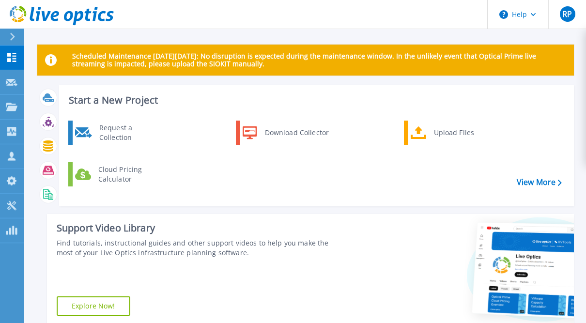  Describe the element at coordinates (453, 133) in the screenshot. I see `a: Upload Files` at that location.